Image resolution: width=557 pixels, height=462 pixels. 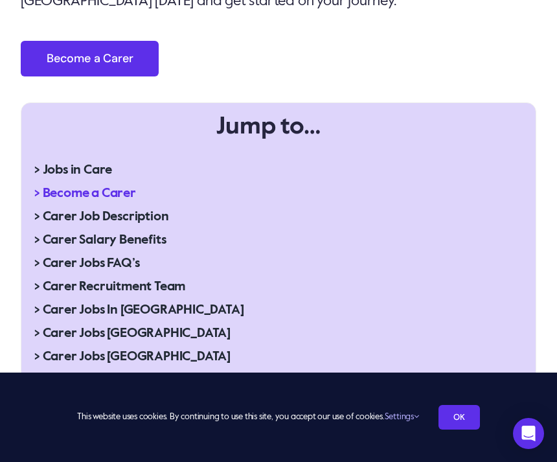 What do you see at coordinates (268, 287) in the screenshot?
I see `a: > Carer Recruitment Team` at bounding box center [268, 287].